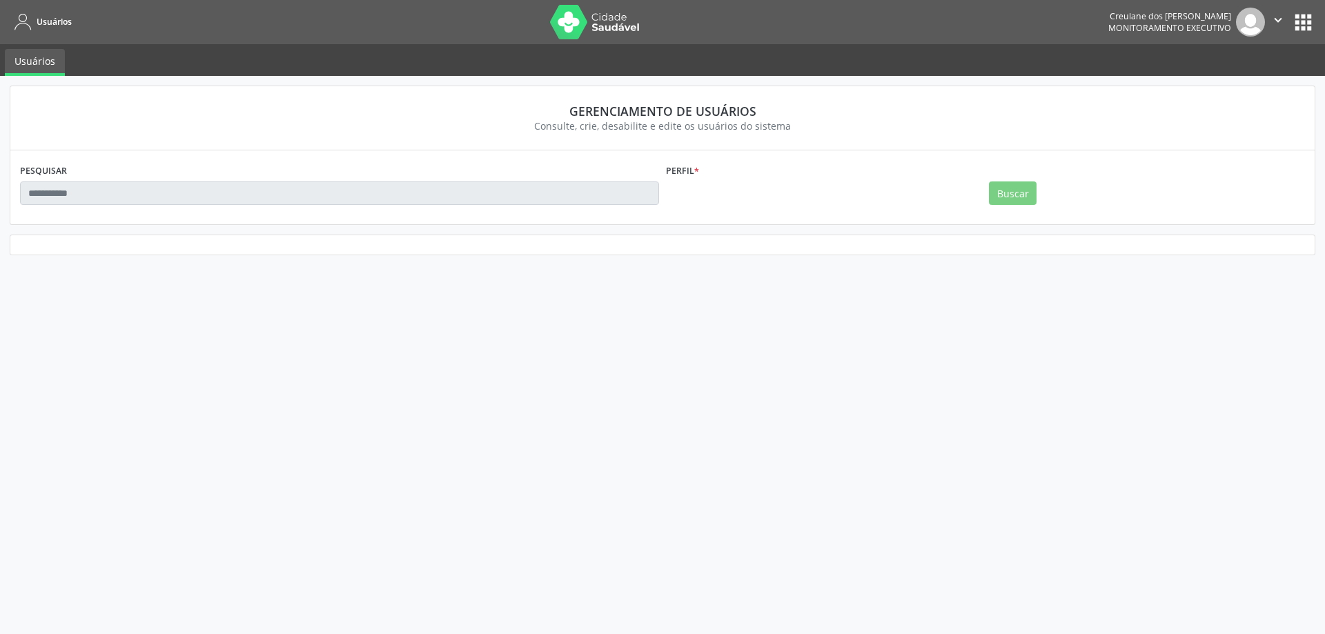 The image size is (1325, 634). I want to click on div: Gerenciamento de usuários, so click(662, 111).